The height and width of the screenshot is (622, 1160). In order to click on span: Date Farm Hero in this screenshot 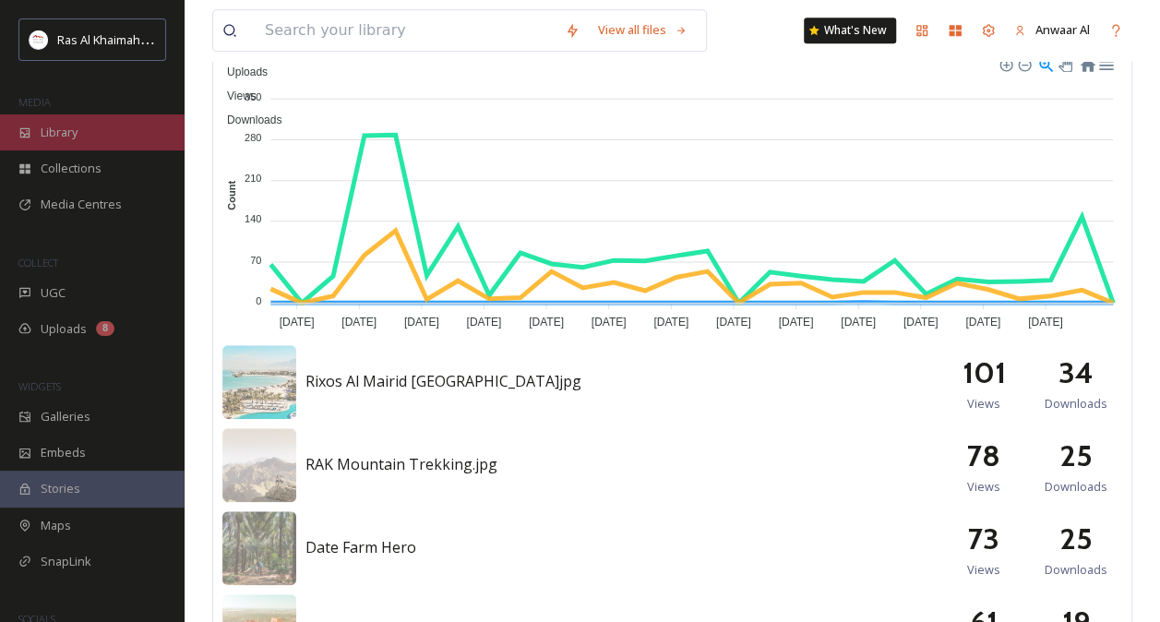, I will do `click(361, 547)`.